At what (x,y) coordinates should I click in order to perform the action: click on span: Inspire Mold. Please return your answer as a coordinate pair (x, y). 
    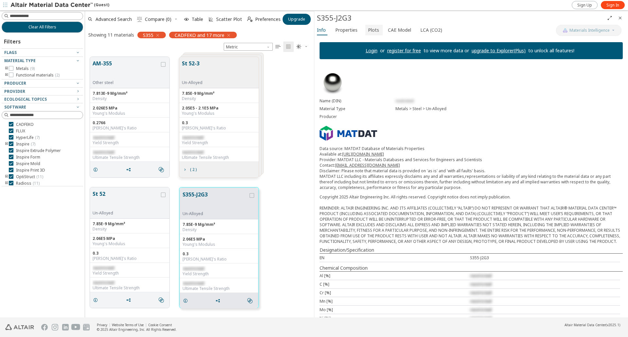
    Looking at the image, I should click on (28, 164).